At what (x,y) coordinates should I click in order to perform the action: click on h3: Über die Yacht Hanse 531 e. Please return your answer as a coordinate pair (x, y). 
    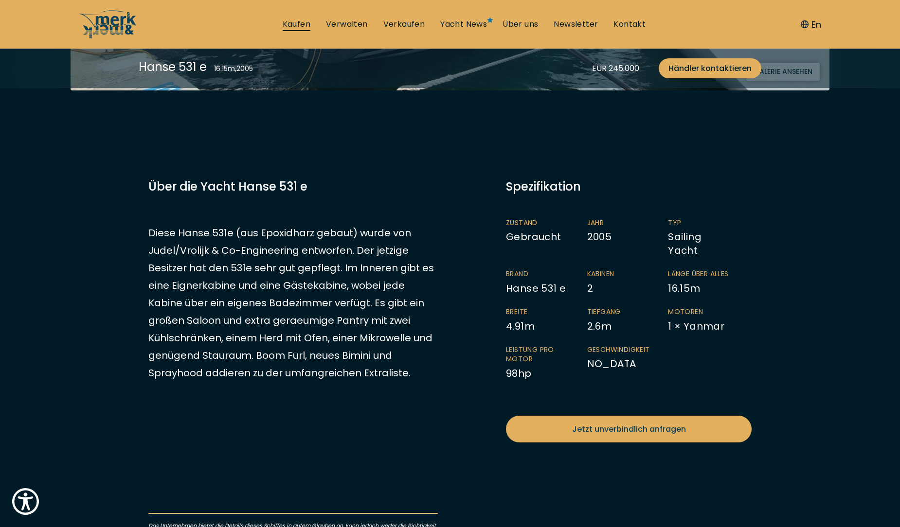
    Looking at the image, I should click on (293, 186).